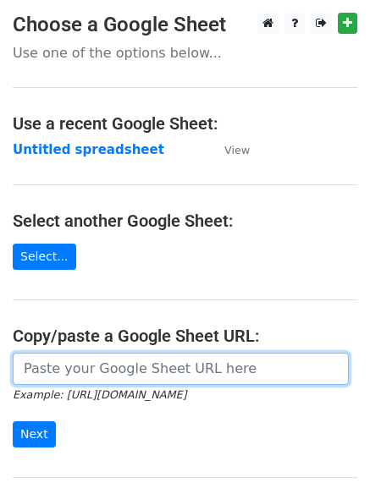  What do you see at coordinates (184, 221) in the screenshot?
I see `h4: Select another Google Sheet:` at bounding box center [184, 221].